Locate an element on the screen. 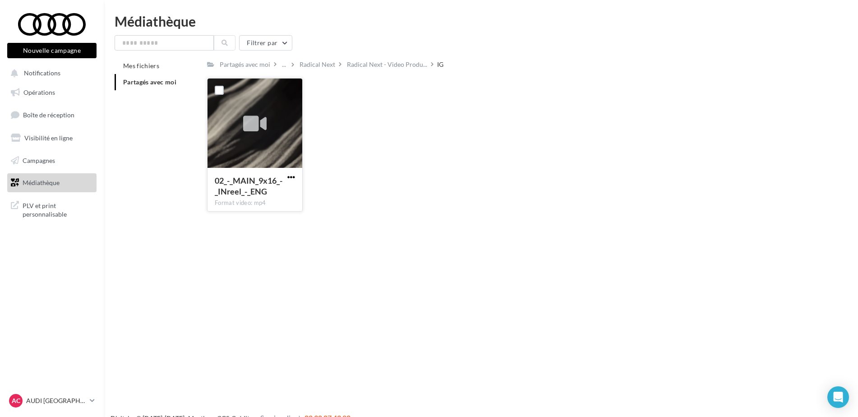 This screenshot has height=417, width=858. span: Mes fichiers is located at coordinates (141, 65).